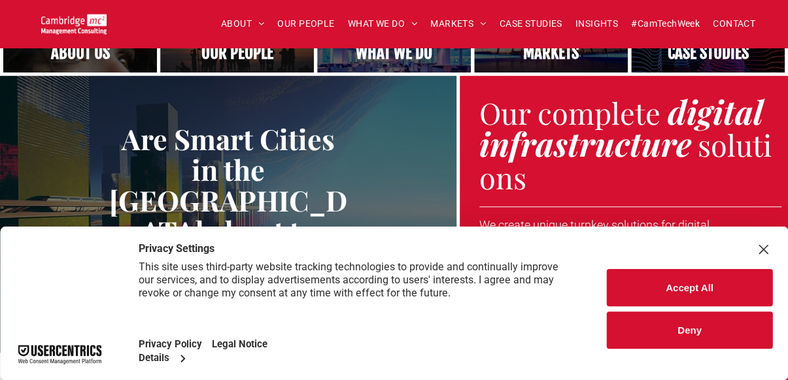 This screenshot has height=380, width=788. I want to click on span: We create unique turnkey solutions for digital infrastructure projects and large-scale challenges..., so click(624, 269).